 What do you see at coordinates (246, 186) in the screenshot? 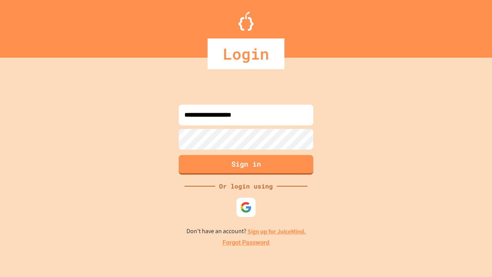
I see `div: Or login using` at bounding box center [246, 186].